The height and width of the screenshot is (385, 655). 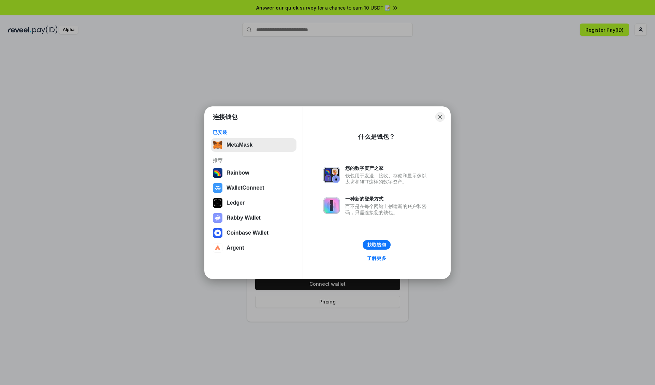 What do you see at coordinates (387, 199) in the screenshot?
I see `div: 一种新的登录方式` at bounding box center [387, 199].